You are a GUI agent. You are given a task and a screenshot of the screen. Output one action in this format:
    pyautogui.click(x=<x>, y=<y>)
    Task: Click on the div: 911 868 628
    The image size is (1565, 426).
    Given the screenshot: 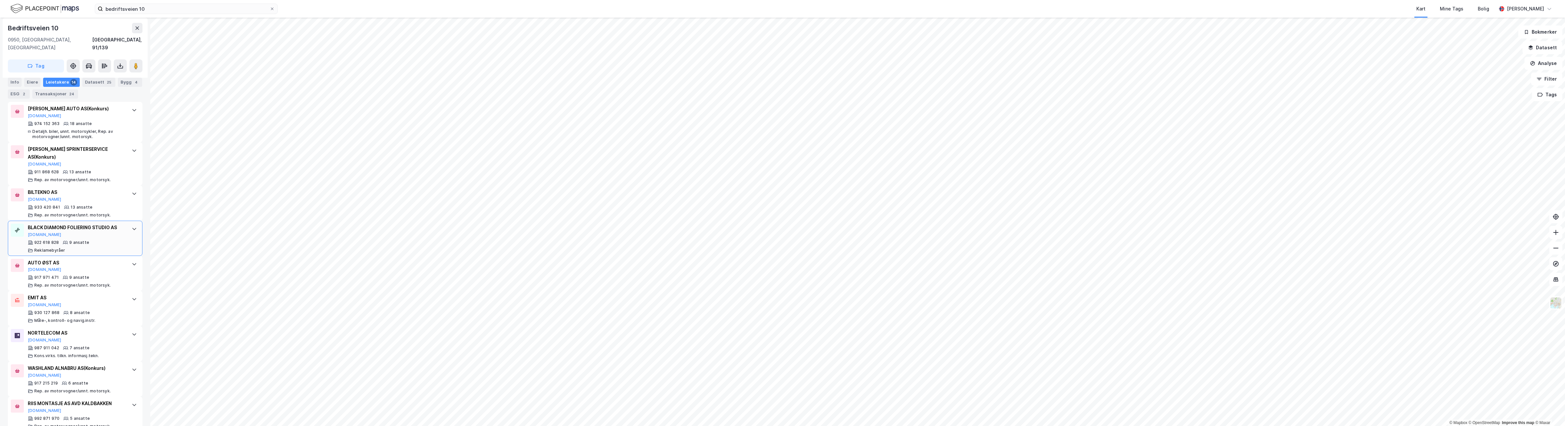 What is the action you would take?
    pyautogui.click(x=46, y=172)
    